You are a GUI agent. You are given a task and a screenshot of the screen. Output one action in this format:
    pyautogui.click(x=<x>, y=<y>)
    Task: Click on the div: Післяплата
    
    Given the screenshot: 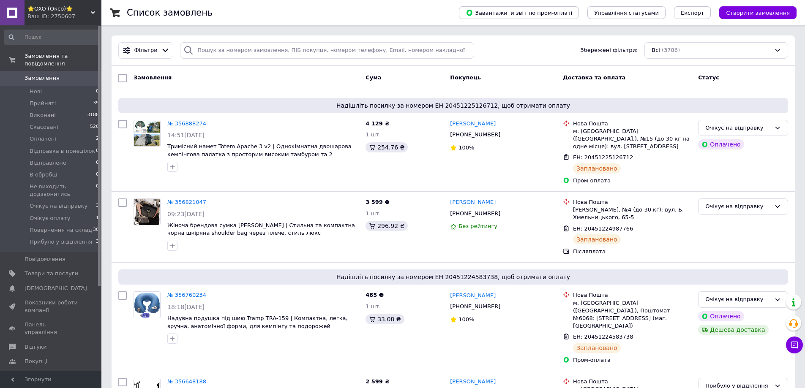 What is the action you would take?
    pyautogui.click(x=632, y=252)
    